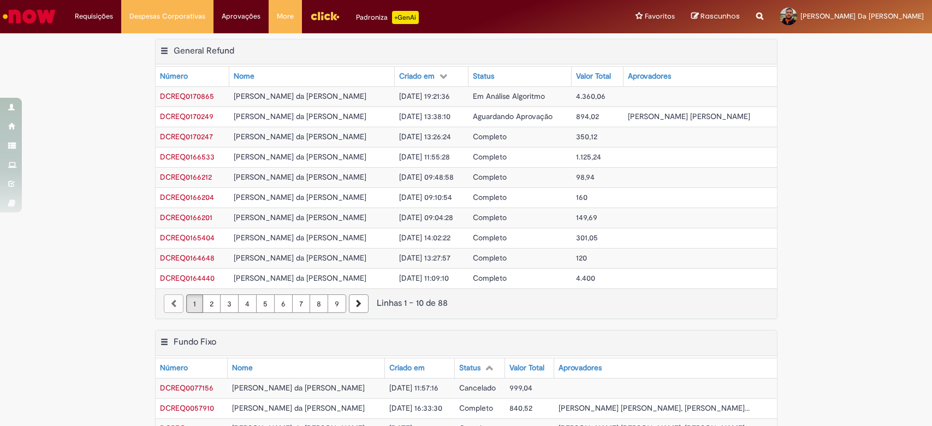 The height and width of the screenshot is (426, 932). What do you see at coordinates (29, 16) in the screenshot?
I see `img: ServiceNow` at bounding box center [29, 16].